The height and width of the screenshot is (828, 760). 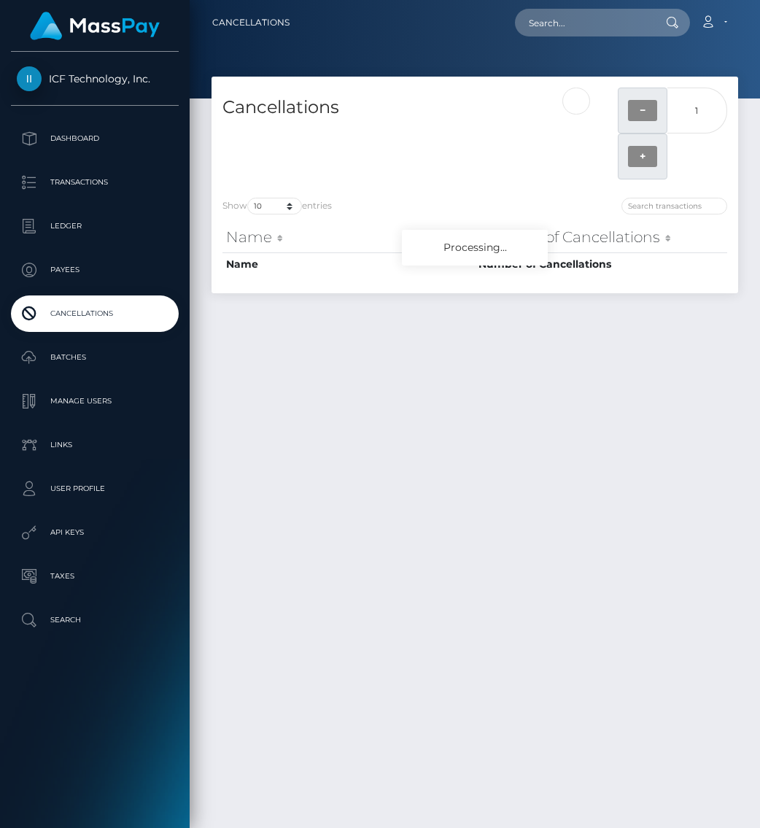 What do you see at coordinates (95, 620) in the screenshot?
I see `a: Search` at bounding box center [95, 620].